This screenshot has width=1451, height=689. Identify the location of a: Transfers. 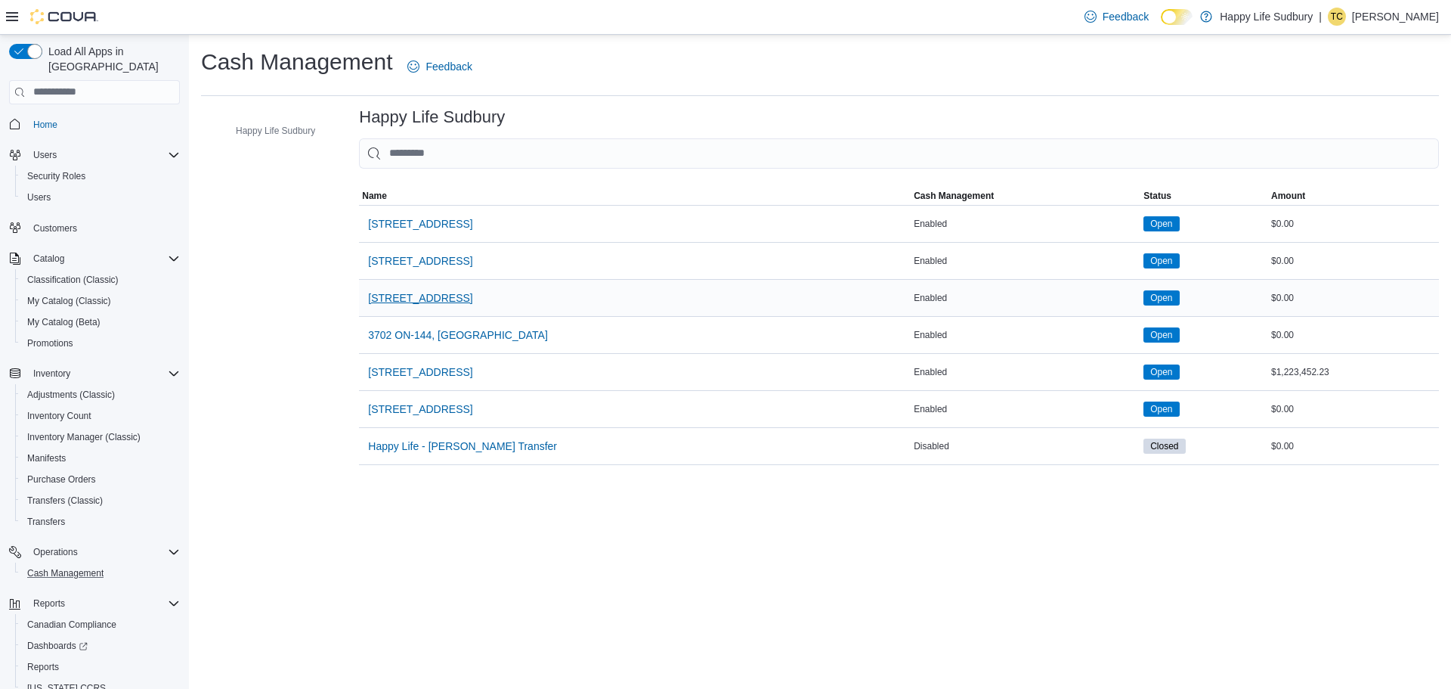
(46, 522).